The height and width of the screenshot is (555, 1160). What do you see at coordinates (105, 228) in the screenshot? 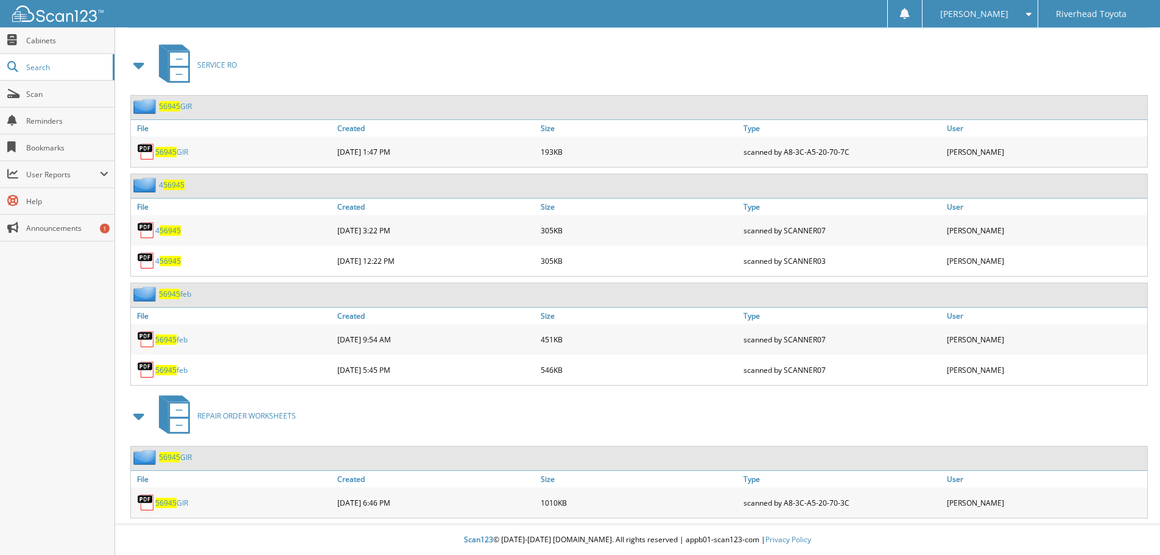
I see `div: 1` at bounding box center [105, 228].